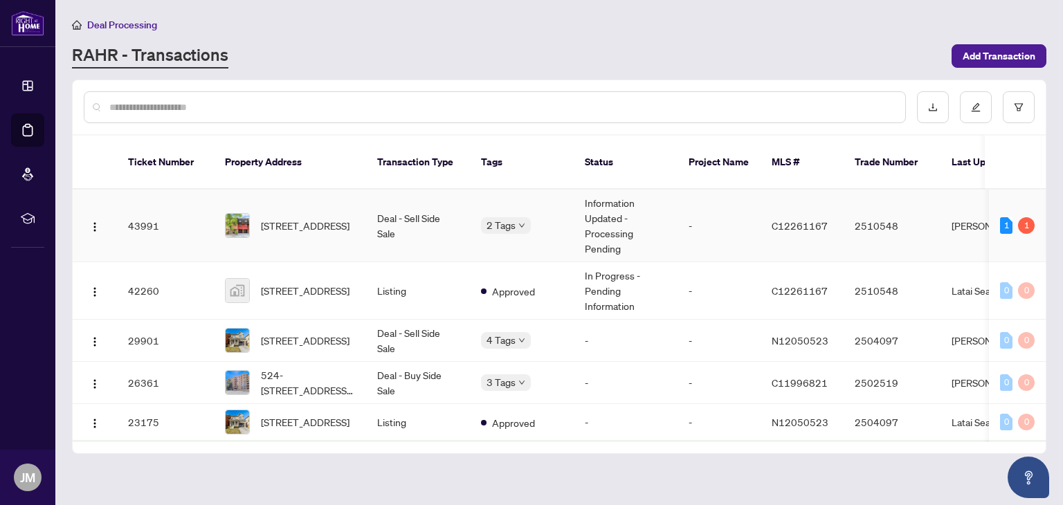  I want to click on th: Ticket Number, so click(165, 163).